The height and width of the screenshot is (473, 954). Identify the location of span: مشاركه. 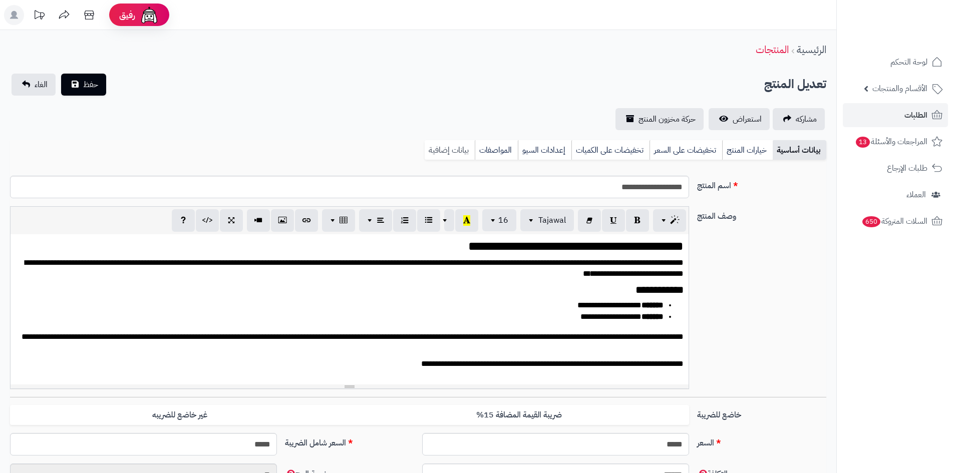
(806, 119).